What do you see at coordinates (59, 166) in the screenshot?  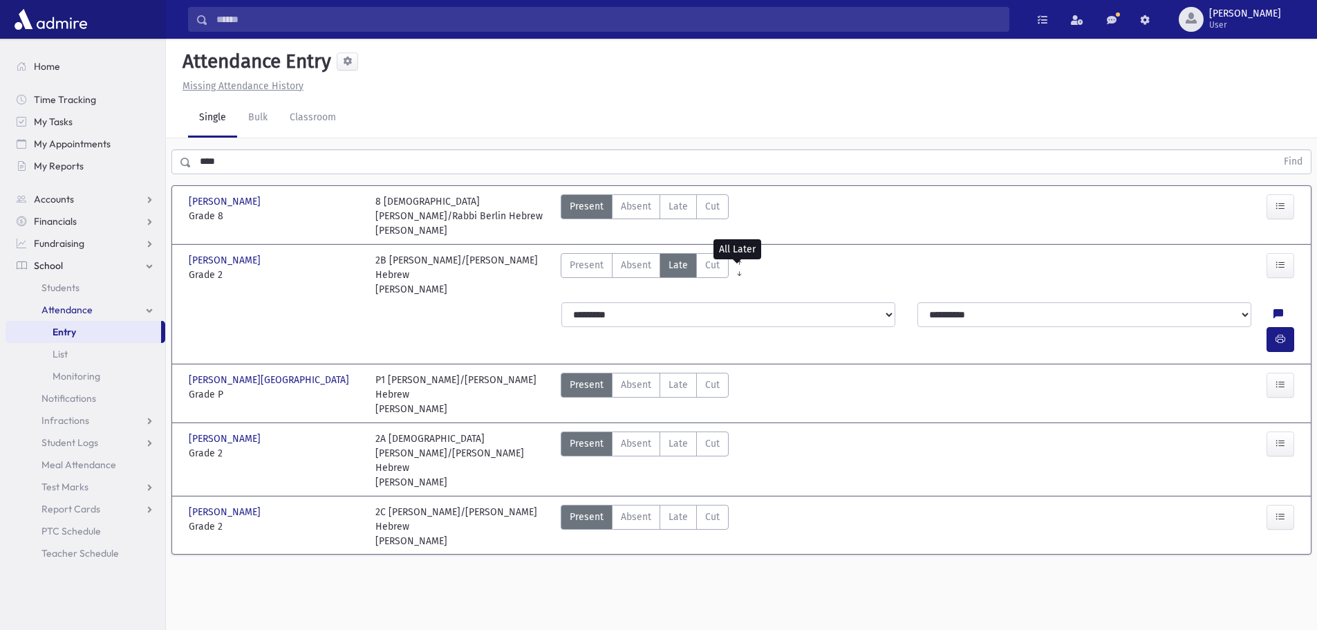 I see `span: My Reports` at bounding box center [59, 166].